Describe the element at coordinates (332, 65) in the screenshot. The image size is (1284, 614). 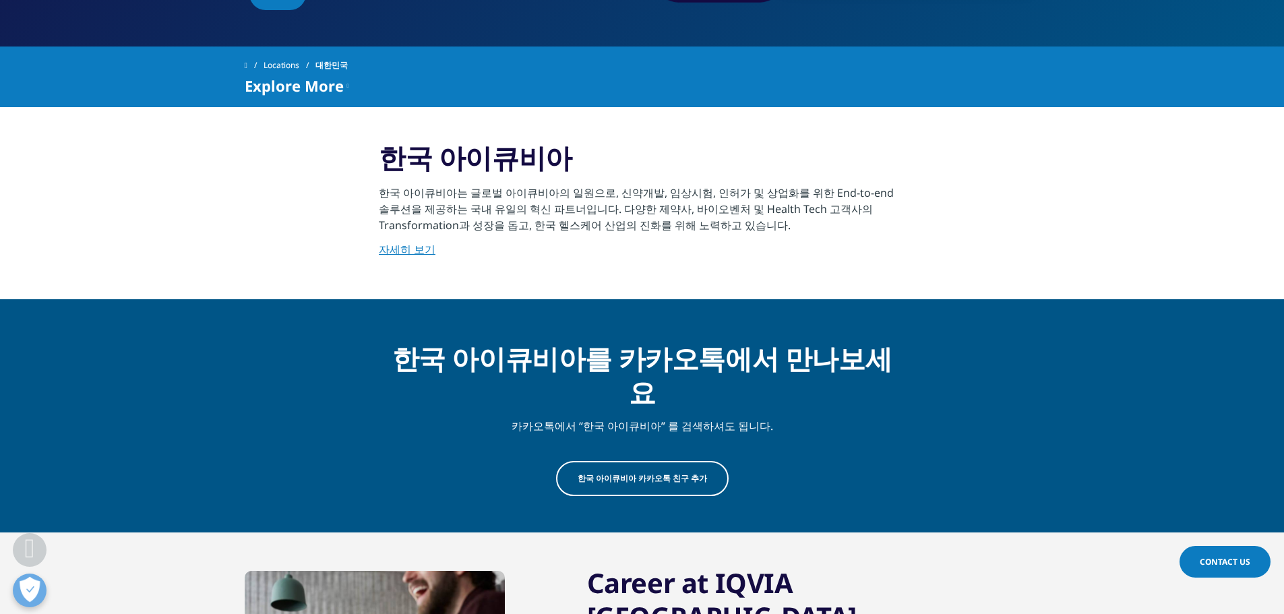
I see `span: 대한민국` at that location.